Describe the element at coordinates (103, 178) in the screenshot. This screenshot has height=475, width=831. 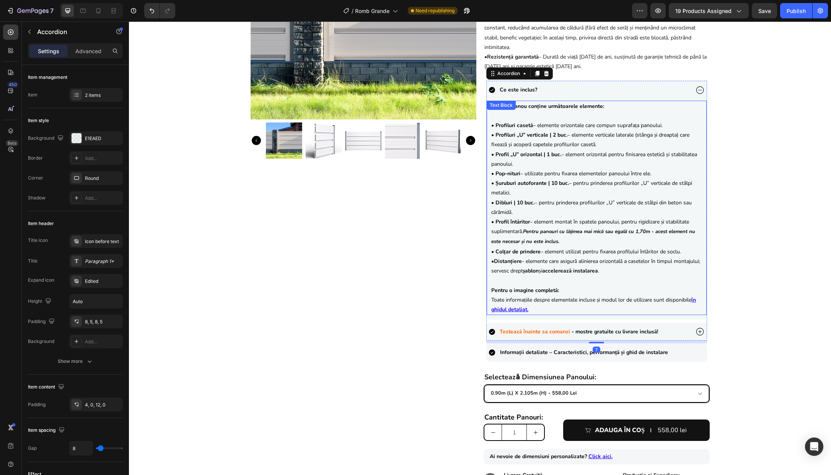
I see `div: Round` at that location.